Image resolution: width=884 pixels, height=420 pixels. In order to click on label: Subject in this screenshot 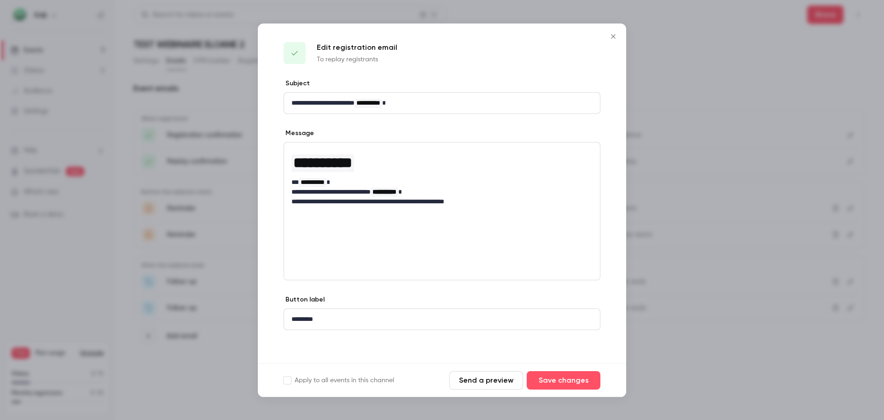, I will do `click(297, 83)`.